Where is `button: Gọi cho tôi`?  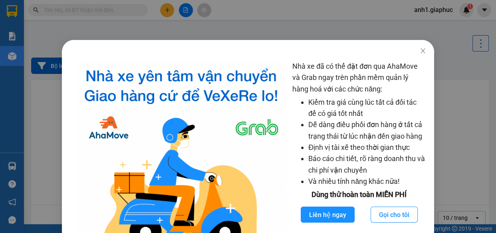
button: Gọi cho tôi is located at coordinates (394, 215).